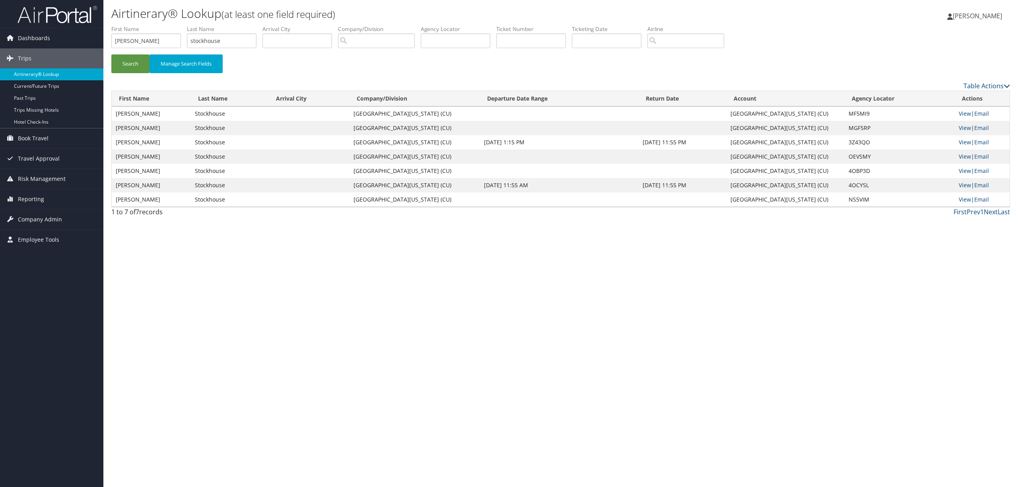  Describe the element at coordinates (411, 14) in the screenshot. I see `h1: Airtinerary® Lookup` at that location.